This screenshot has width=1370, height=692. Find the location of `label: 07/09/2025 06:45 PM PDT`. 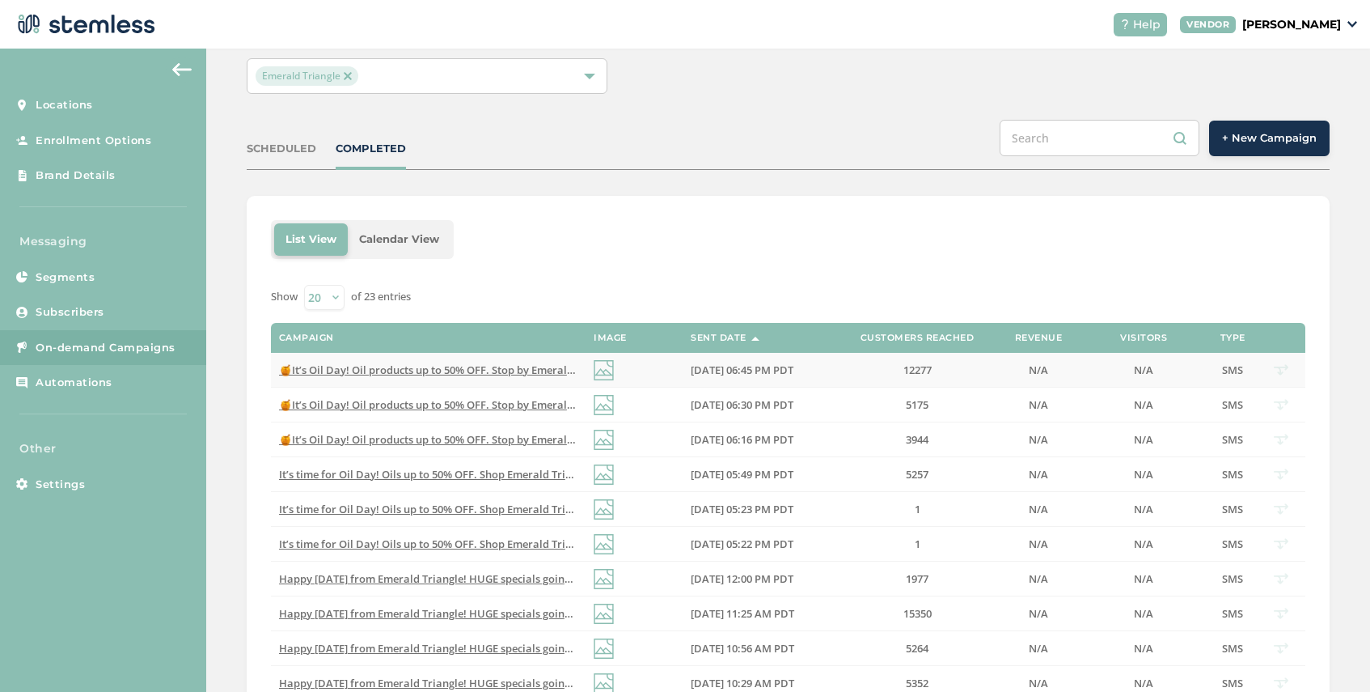

label: 07/09/2025 06:45 PM PDT is located at coordinates (760, 370).